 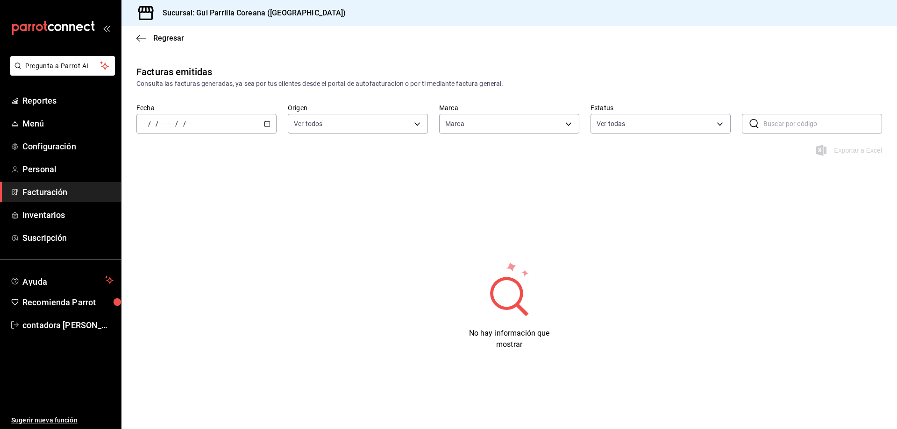 What do you see at coordinates (454, 124) in the screenshot?
I see `span: Marca` at bounding box center [454, 124].